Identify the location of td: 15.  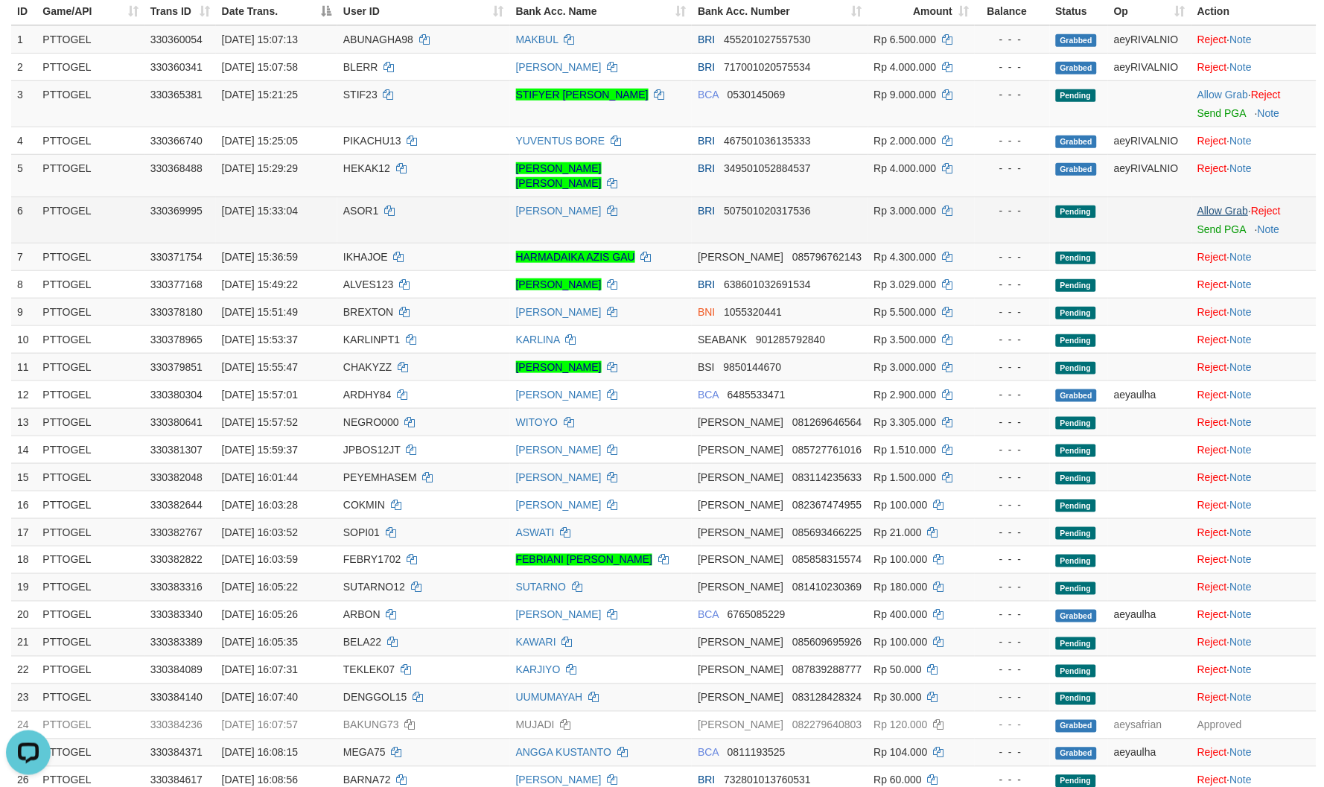
(24, 477).